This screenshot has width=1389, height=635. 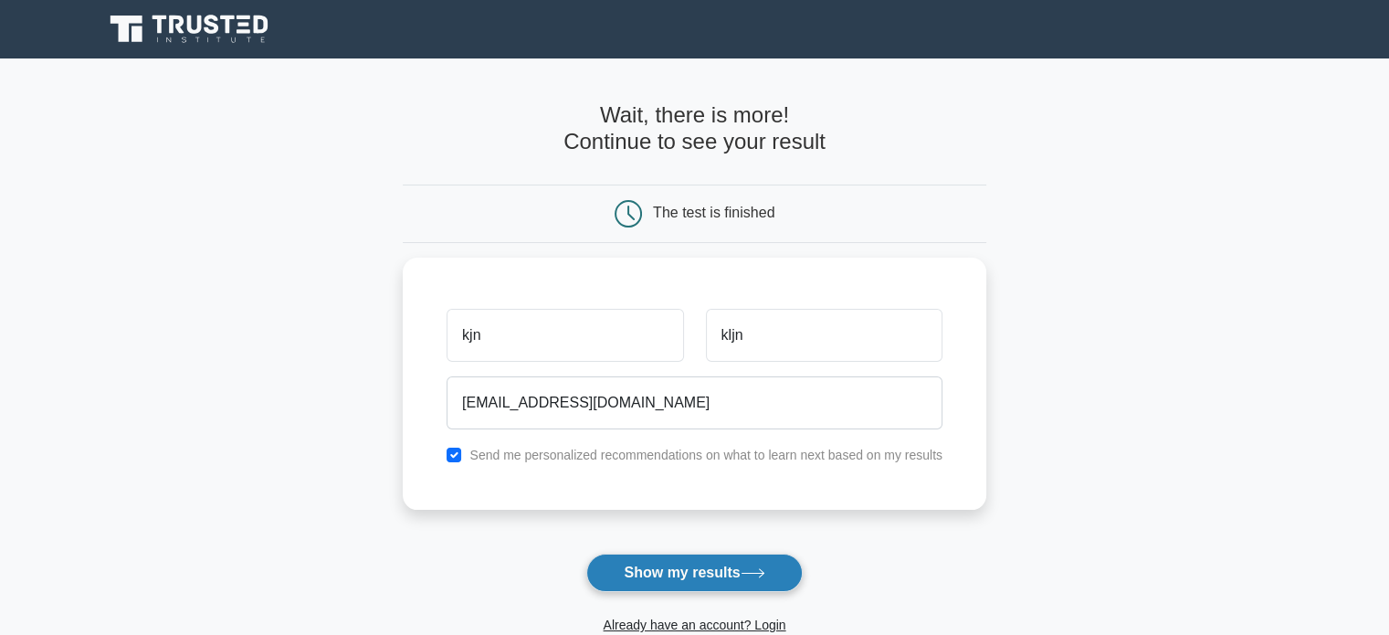 I want to click on a: Already have an account? Login, so click(x=694, y=624).